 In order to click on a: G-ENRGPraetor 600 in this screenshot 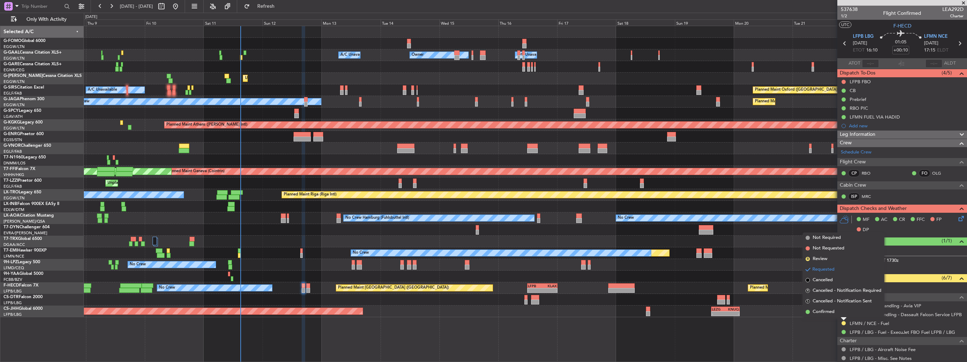, I will do `click(24, 134)`.